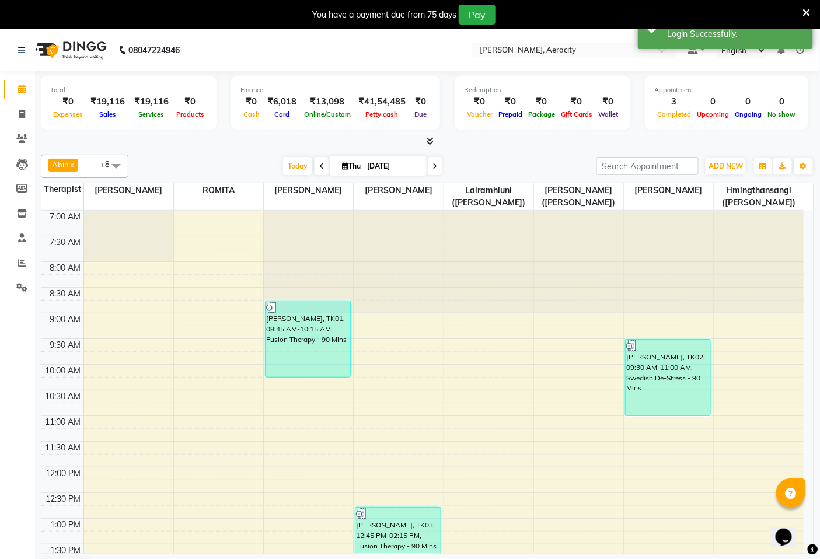 Image resolution: width=820 pixels, height=559 pixels. Describe the element at coordinates (71, 165) in the screenshot. I see `a: x` at that location.